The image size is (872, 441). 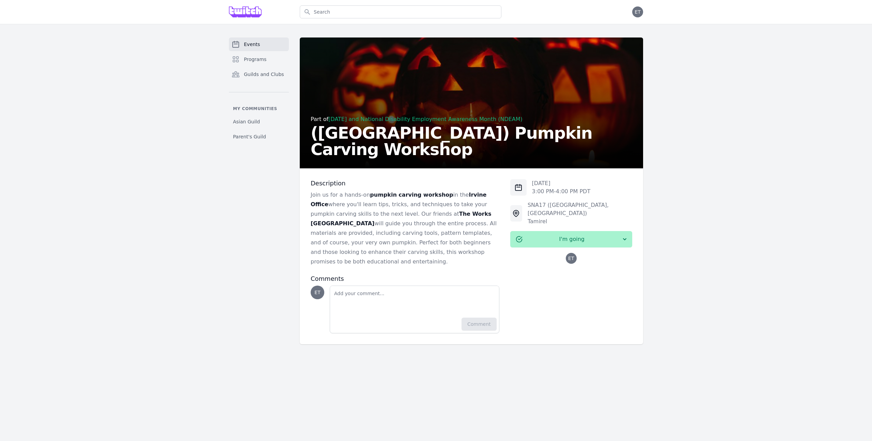 I want to click on a: Parent's Guild, so click(x=259, y=137).